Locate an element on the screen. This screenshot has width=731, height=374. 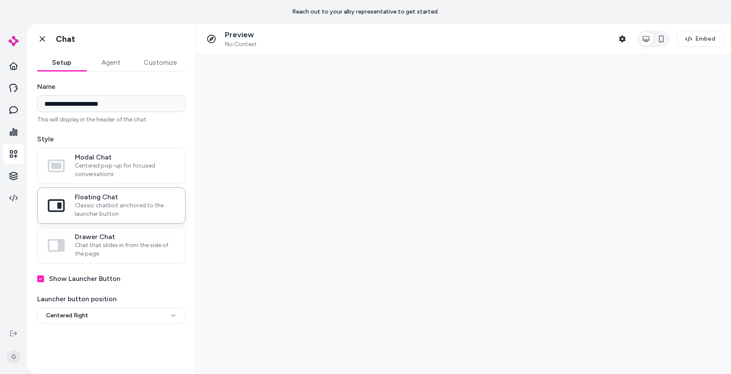
span: Drawer Chat is located at coordinates (125, 237).